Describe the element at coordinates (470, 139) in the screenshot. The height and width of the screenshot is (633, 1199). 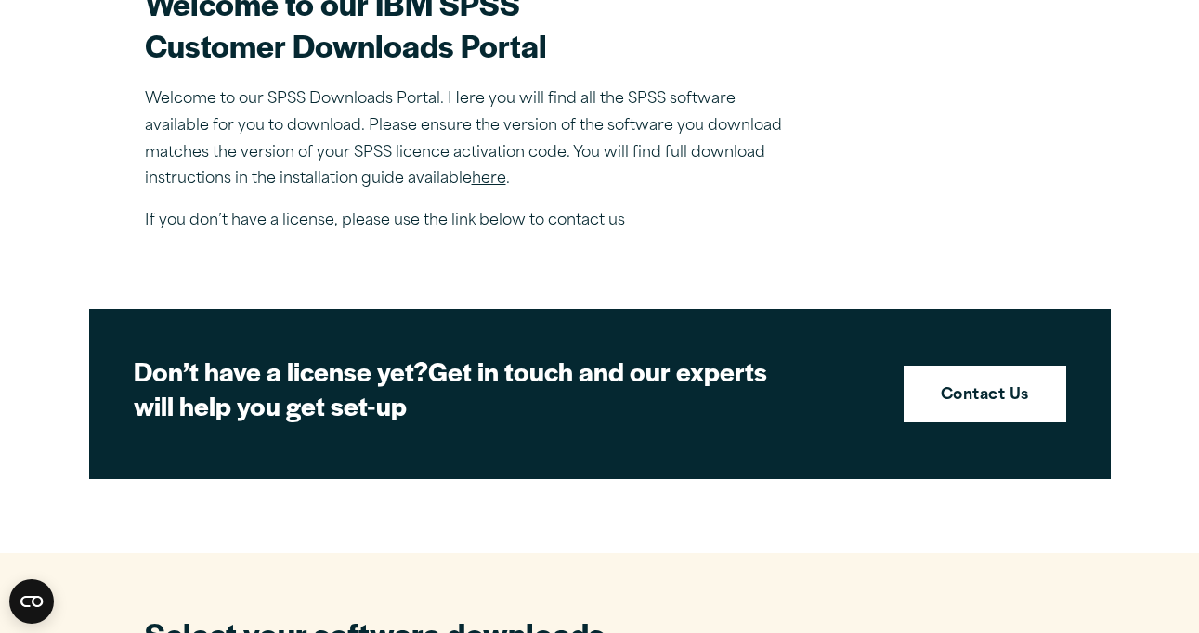
I see `p: Welcome to our SPSS Downloads Portal. Here you will find all the SPSS software available for you ...` at that location.